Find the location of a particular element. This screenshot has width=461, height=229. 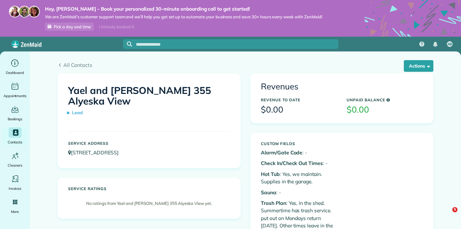

h5: Service Address is located at coordinates (149, 143).